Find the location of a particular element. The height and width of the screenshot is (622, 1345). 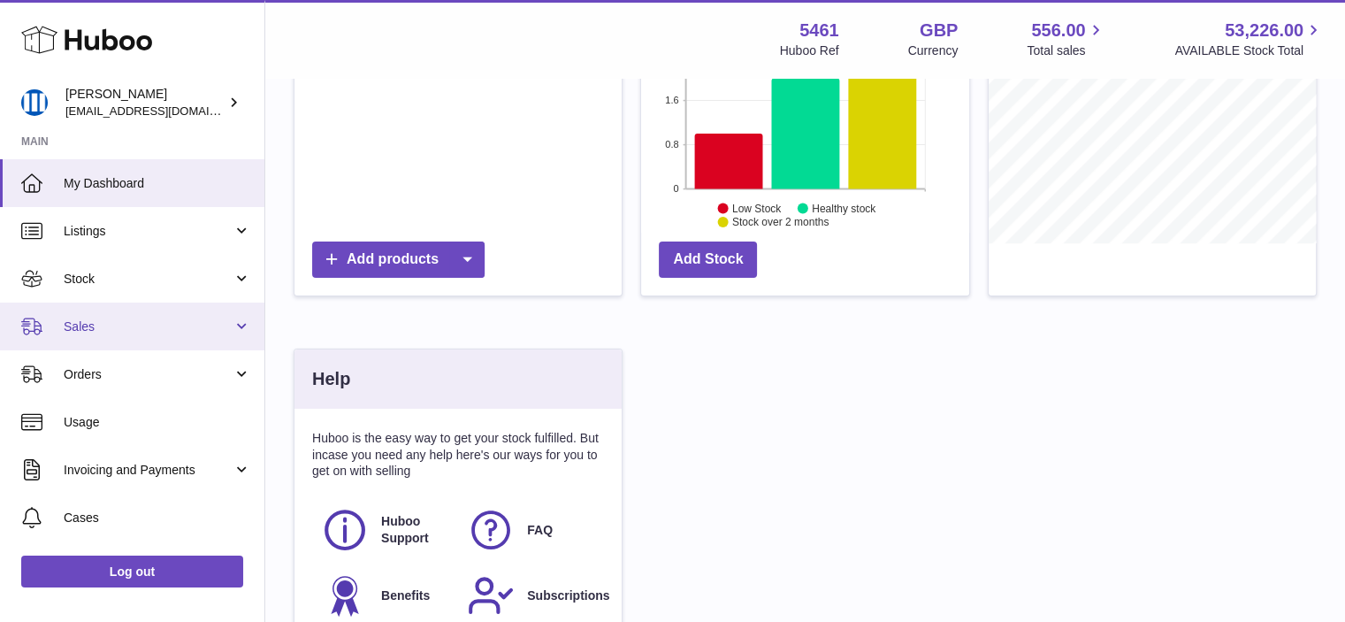

span: 53,226.00 is located at coordinates (1264, 30).